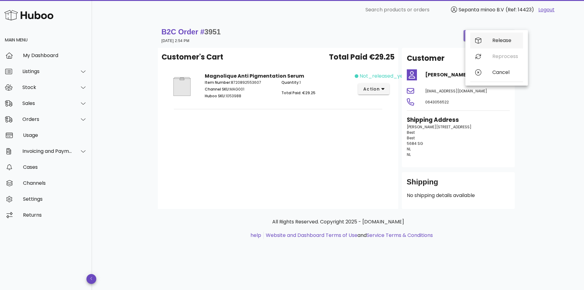  What do you see at coordinates (426, 58) in the screenshot?
I see `h2: Customer` at bounding box center [426, 58].